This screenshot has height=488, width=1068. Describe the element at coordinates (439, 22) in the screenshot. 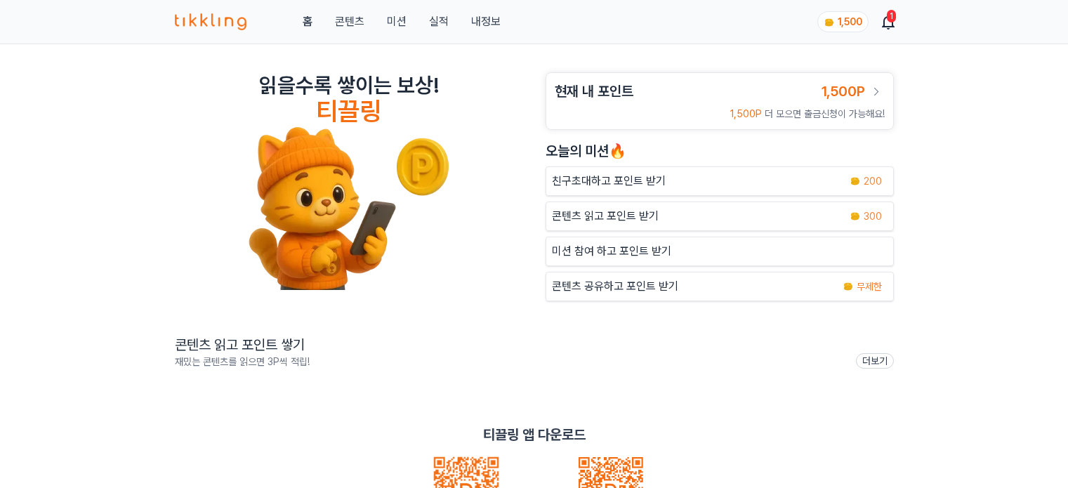

I see `a: 실적` at that location.